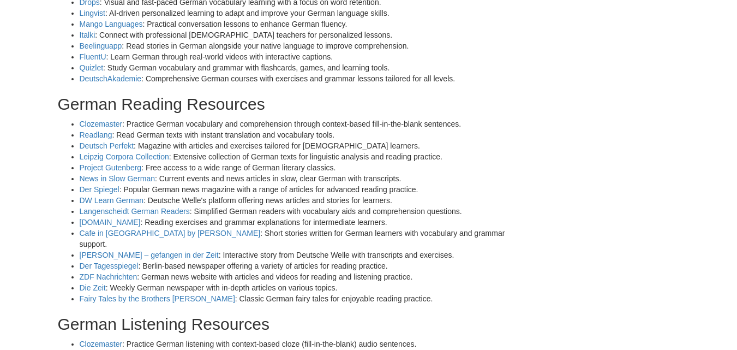 This screenshot has height=350, width=737. I want to click on a: DW Learn German, so click(111, 200).